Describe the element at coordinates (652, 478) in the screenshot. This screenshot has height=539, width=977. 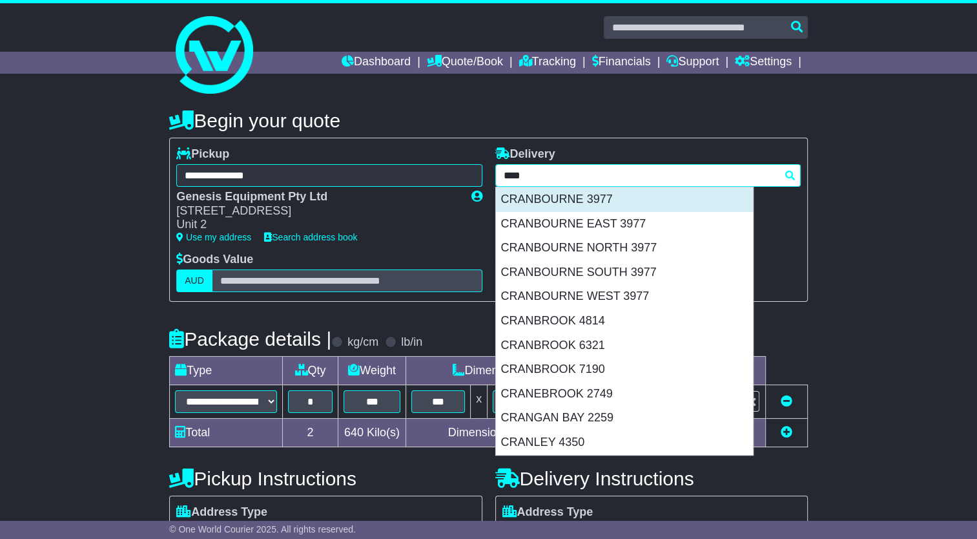
I see `h4: Delivery Instructions` at that location.